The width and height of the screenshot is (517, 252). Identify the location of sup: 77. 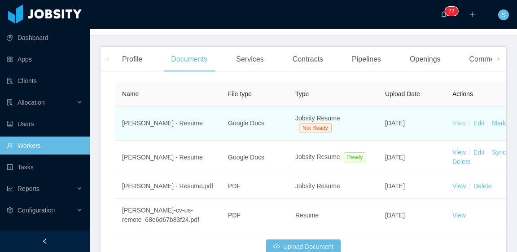
(451, 11).